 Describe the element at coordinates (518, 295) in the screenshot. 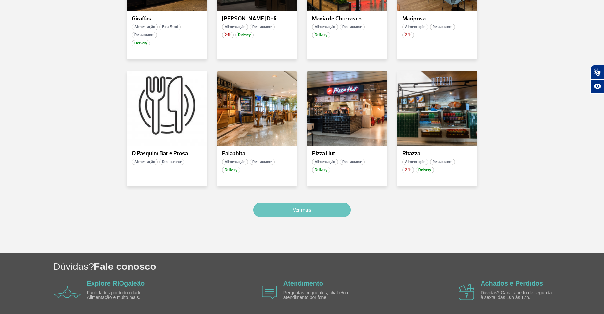

I see `p: Dúvidas? Canal aberto de segunda à sexta, das 10h às 17h.` at that location.